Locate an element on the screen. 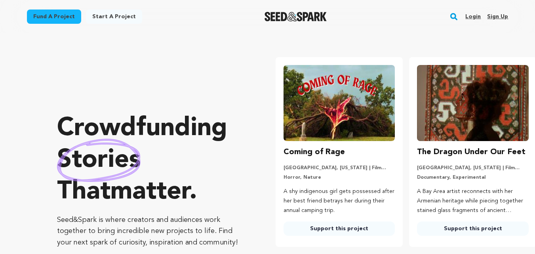 The height and width of the screenshot is (254, 535). a: Seed&Spark Homepage is located at coordinates (296, 17).